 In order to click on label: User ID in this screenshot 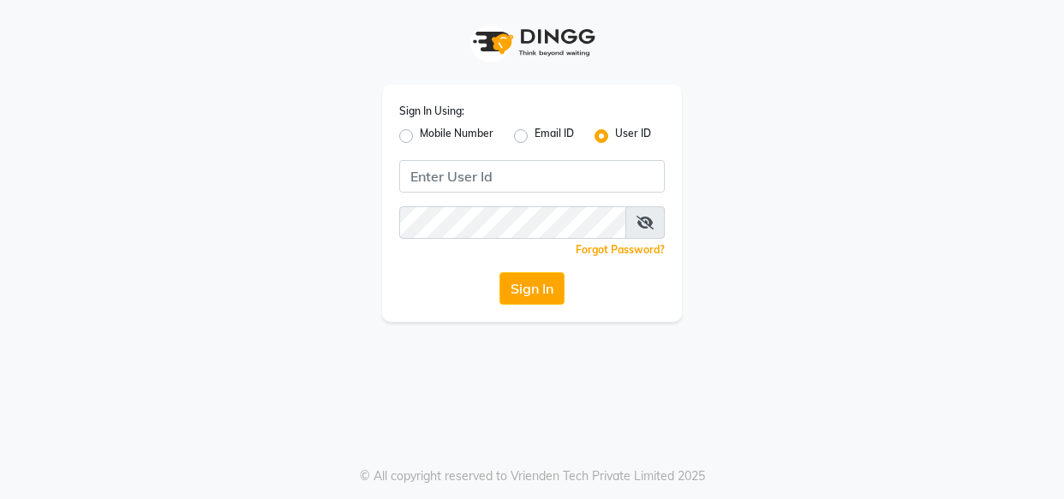, I will do `click(633, 136)`.